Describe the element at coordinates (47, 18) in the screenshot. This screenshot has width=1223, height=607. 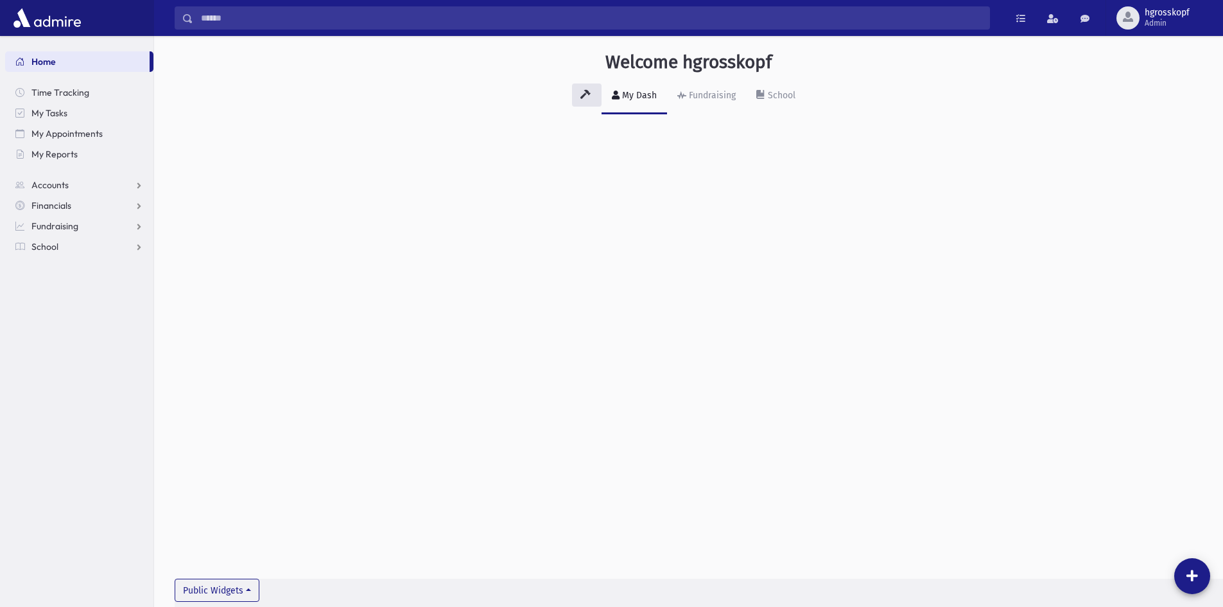
I see `img: AdmirePro` at that location.